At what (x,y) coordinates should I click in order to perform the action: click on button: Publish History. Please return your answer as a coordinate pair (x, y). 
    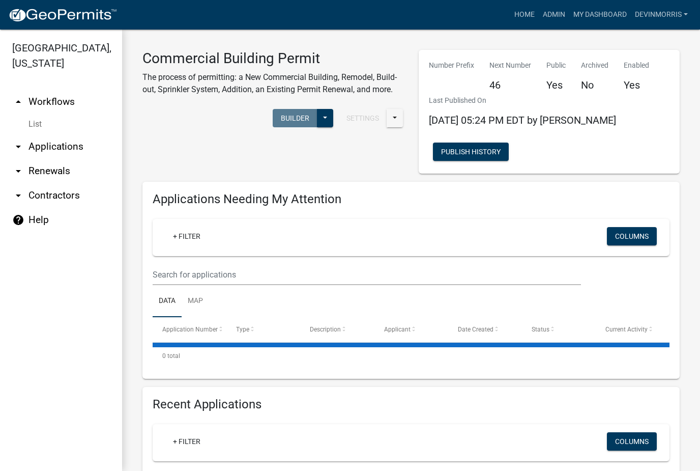
    Looking at the image, I should click on (471, 152).